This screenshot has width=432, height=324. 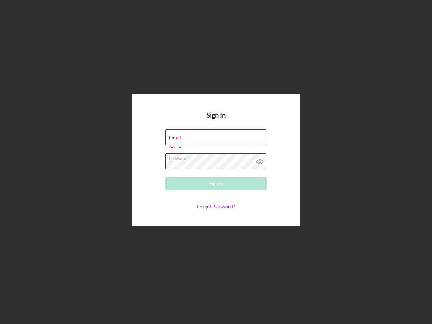 What do you see at coordinates (216, 206) in the screenshot?
I see `a: Forgot Password?` at bounding box center [216, 206].